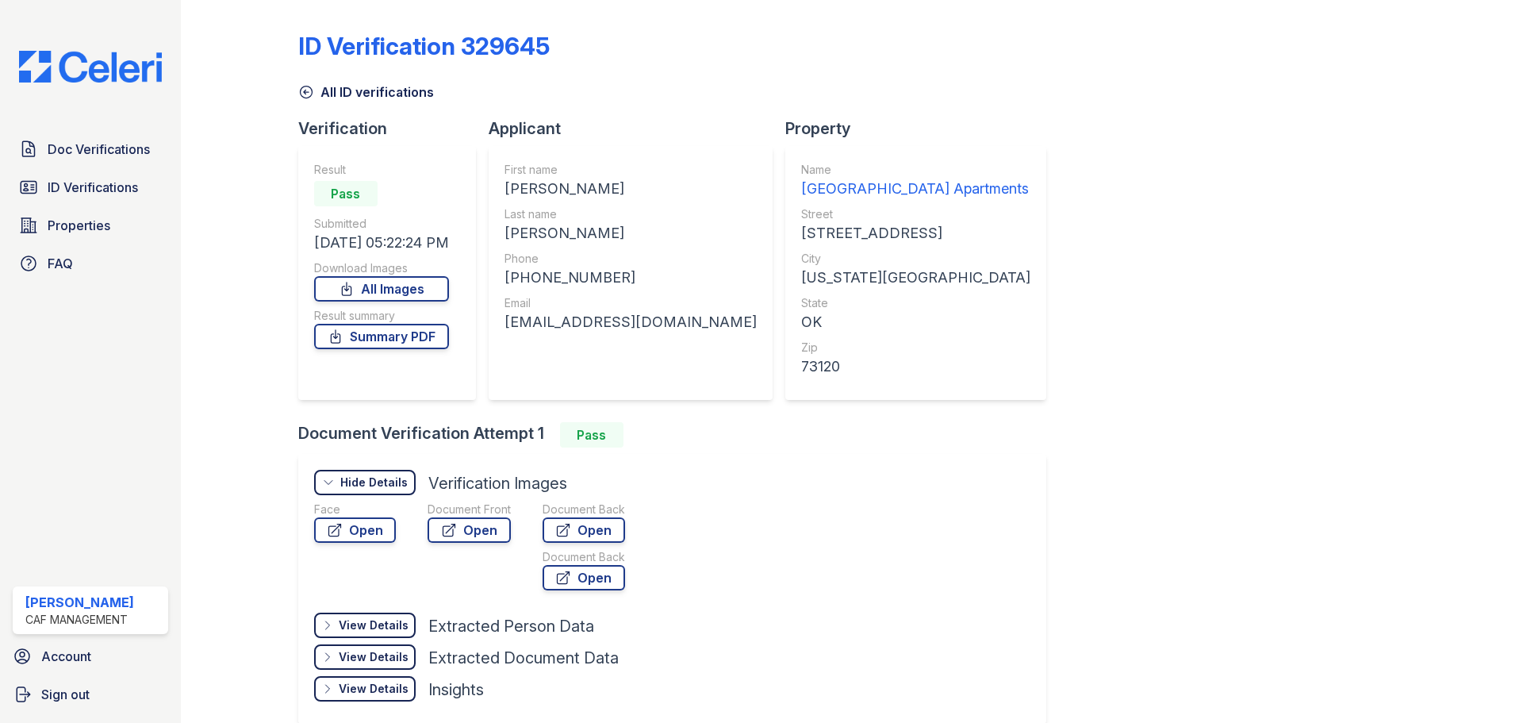  Describe the element at coordinates (523, 658) in the screenshot. I see `div: Extracted Document Data` at that location.